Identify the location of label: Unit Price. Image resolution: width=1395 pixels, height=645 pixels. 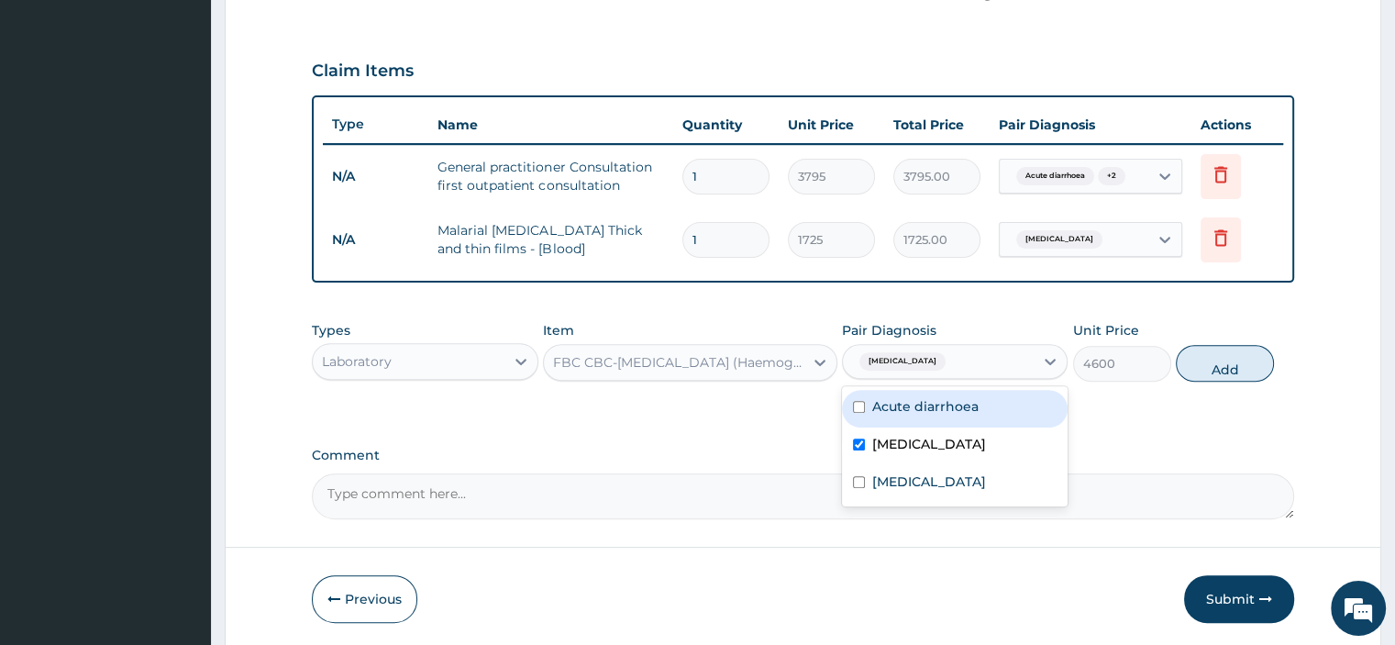
(1106, 330).